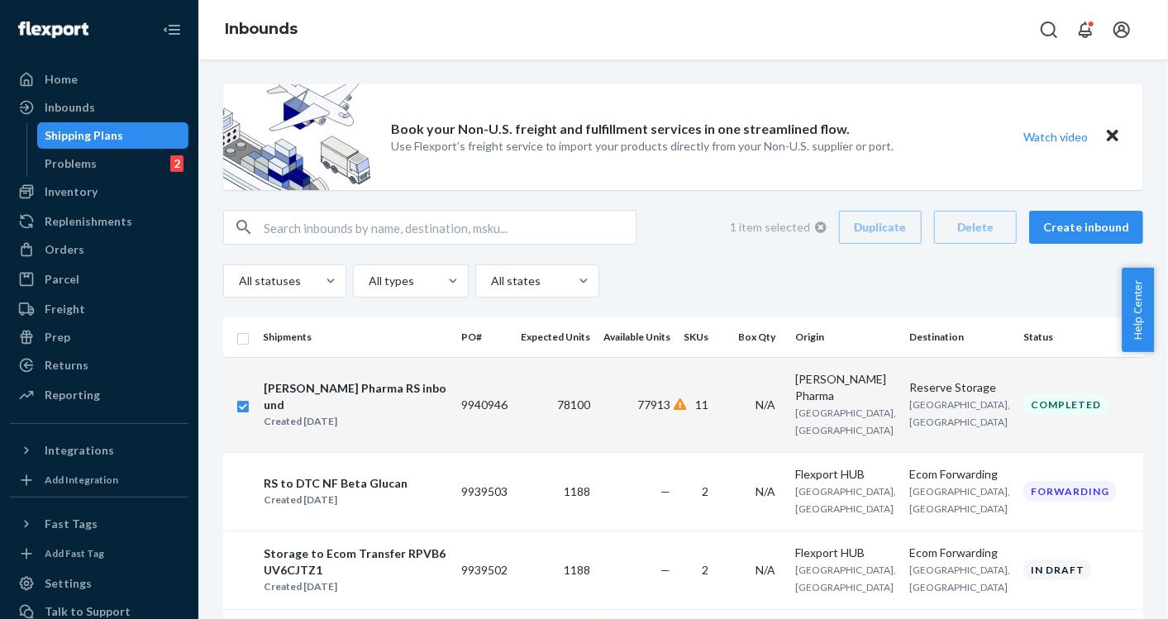  I want to click on button: Duplicate, so click(880, 227).